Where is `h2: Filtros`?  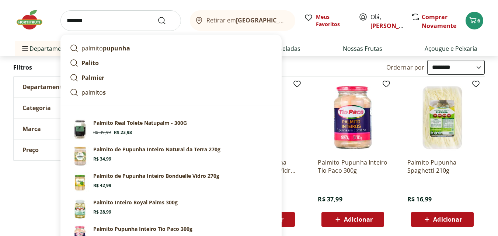 h2: Filtros is located at coordinates (69, 67).